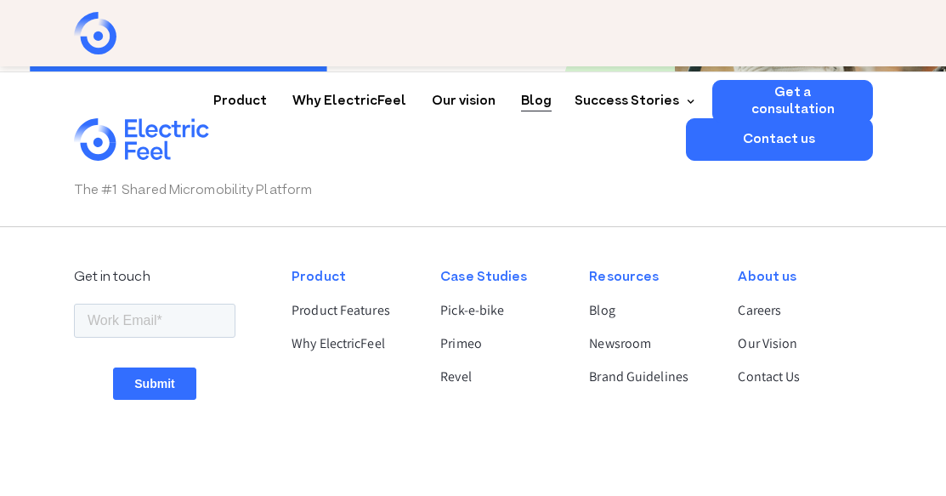 The image size is (946, 496). What do you see at coordinates (797, 310) in the screenshot?
I see `a: Careers` at bounding box center [797, 310].